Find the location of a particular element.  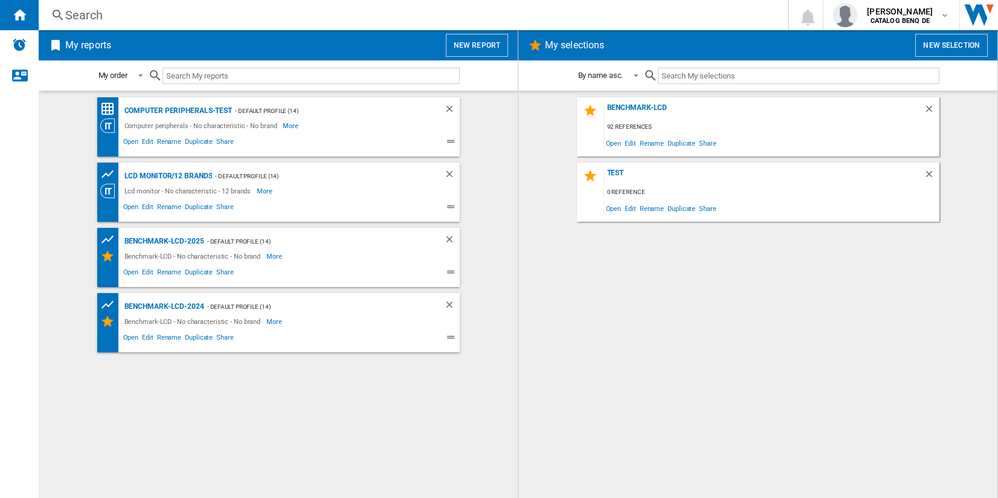

img: profile.jpg is located at coordinates (845, 15).